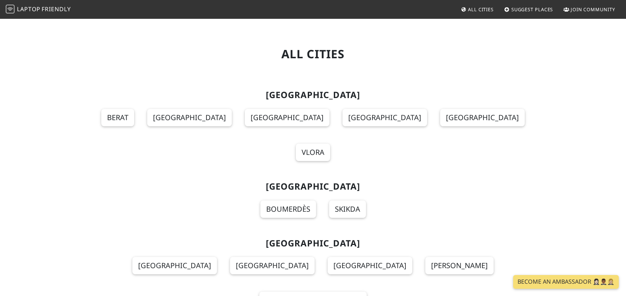 This screenshot has height=296, width=626. Describe the element at coordinates (348, 209) in the screenshot. I see `a: Skikda` at that location.